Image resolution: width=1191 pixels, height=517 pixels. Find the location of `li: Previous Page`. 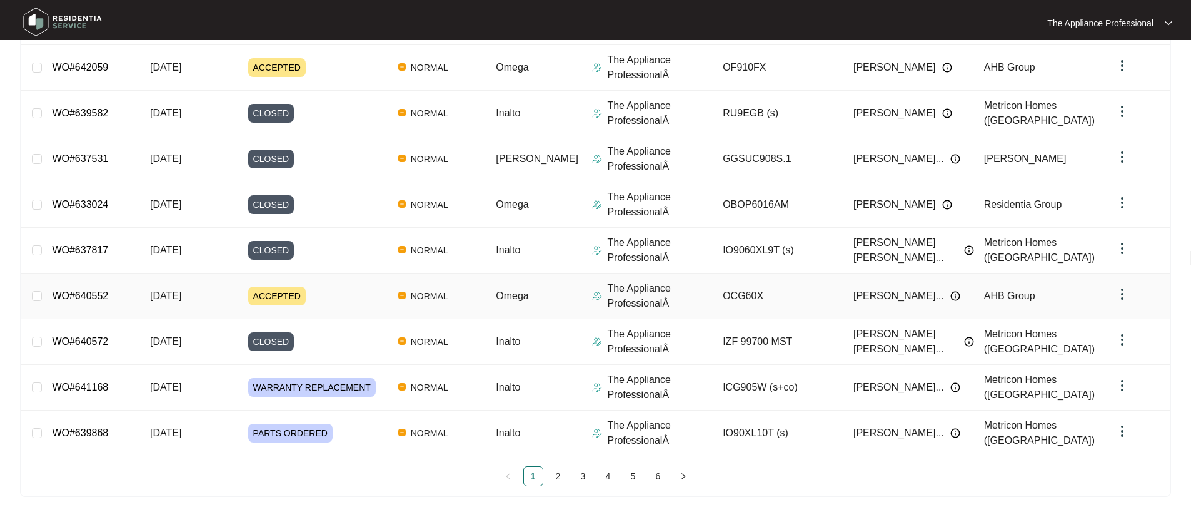

li: Previous Page is located at coordinates (508, 476).